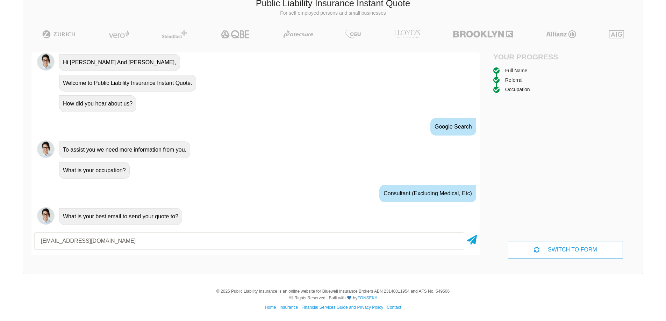 The height and width of the screenshot is (321, 666). Describe the element at coordinates (394, 308) in the screenshot. I see `a: Contact` at that location.